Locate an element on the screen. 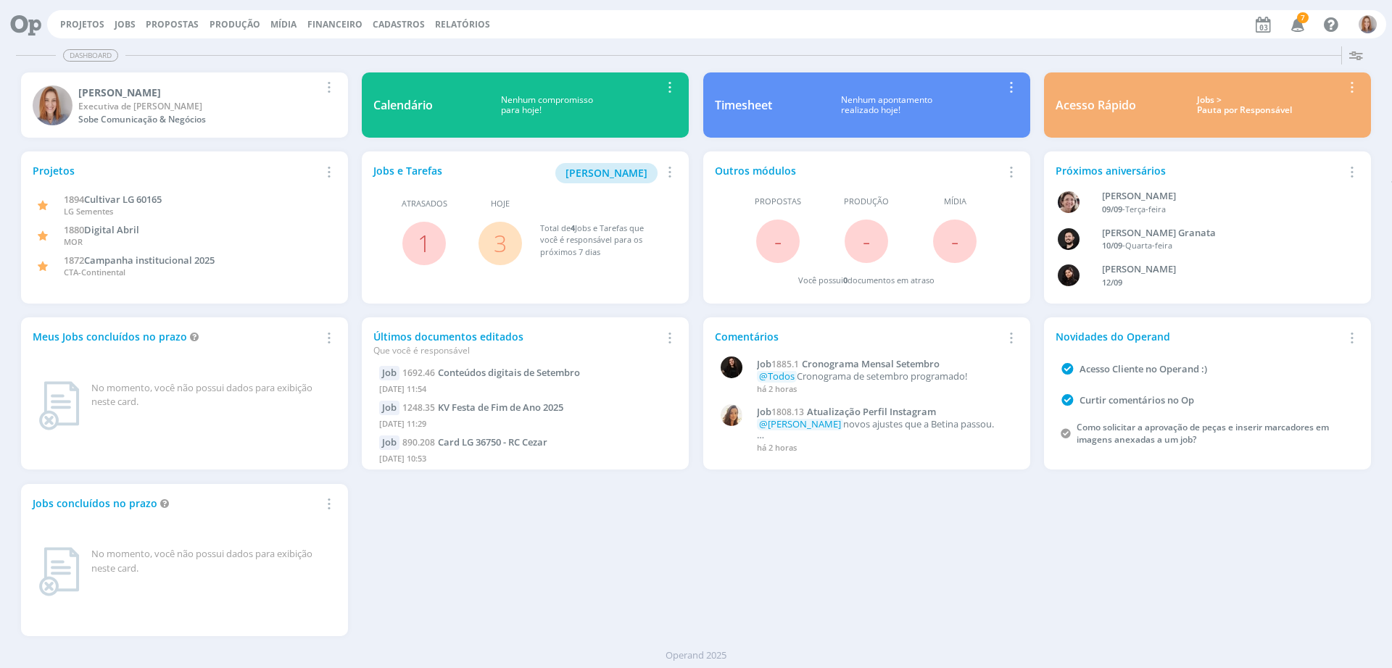 The width and height of the screenshot is (1392, 668). div: Nenhum apontamento realizado hoje! is located at coordinates (887, 105).